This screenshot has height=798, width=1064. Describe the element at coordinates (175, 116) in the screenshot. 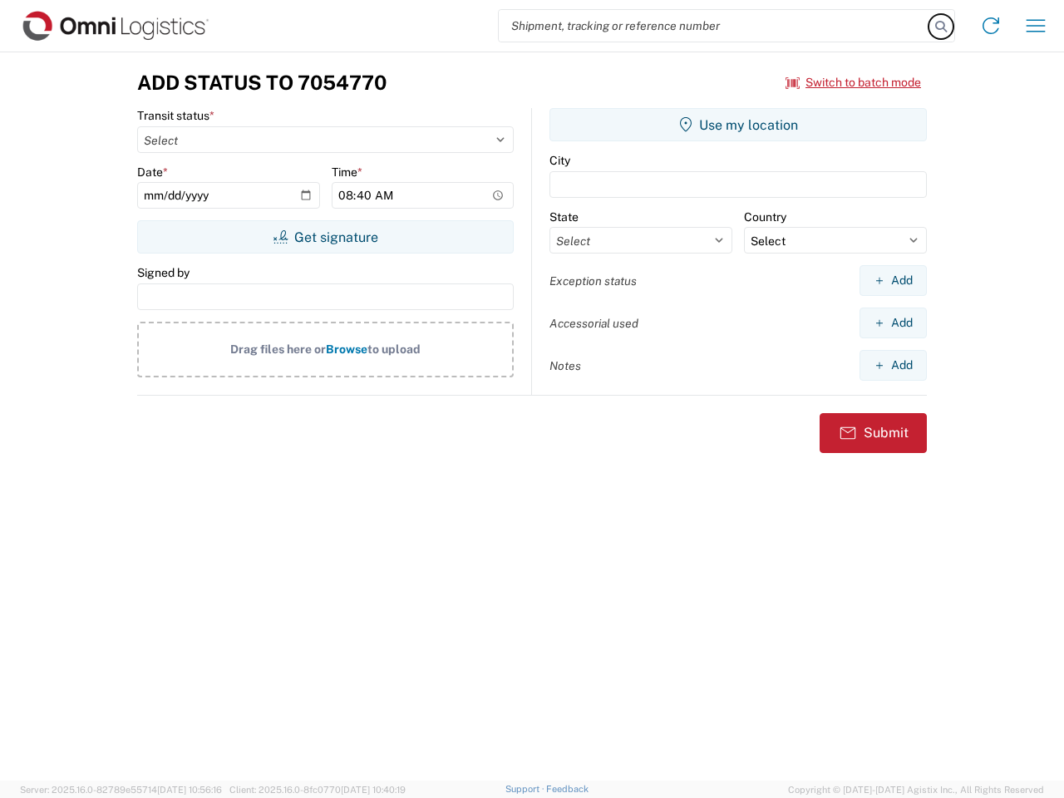

I see `label: Transit status` at that location.